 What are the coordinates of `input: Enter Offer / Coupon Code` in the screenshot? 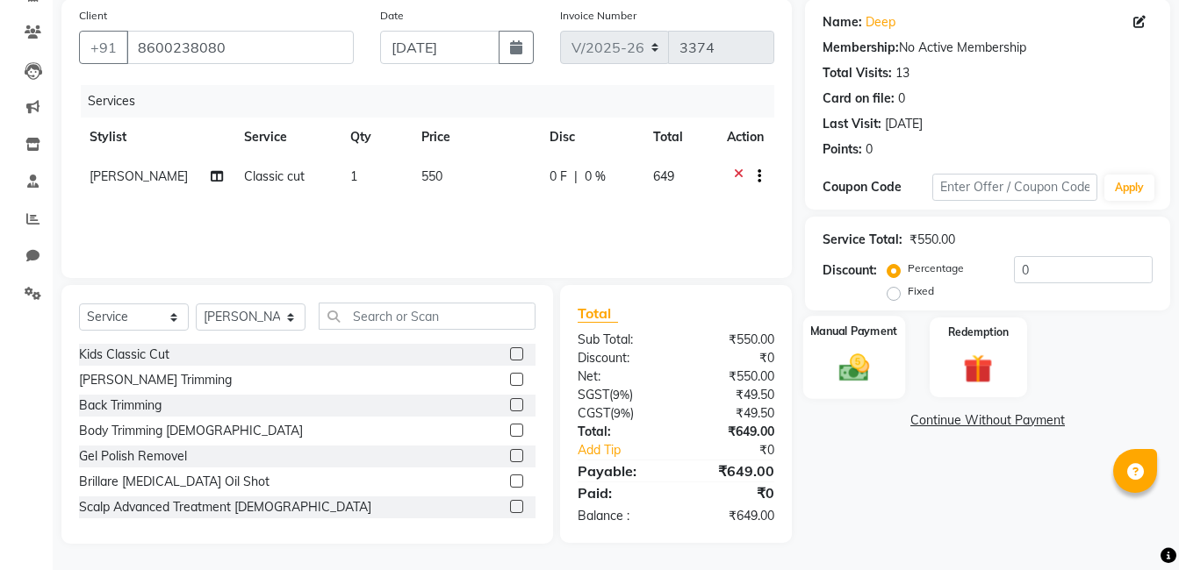 It's located at (1015, 187).